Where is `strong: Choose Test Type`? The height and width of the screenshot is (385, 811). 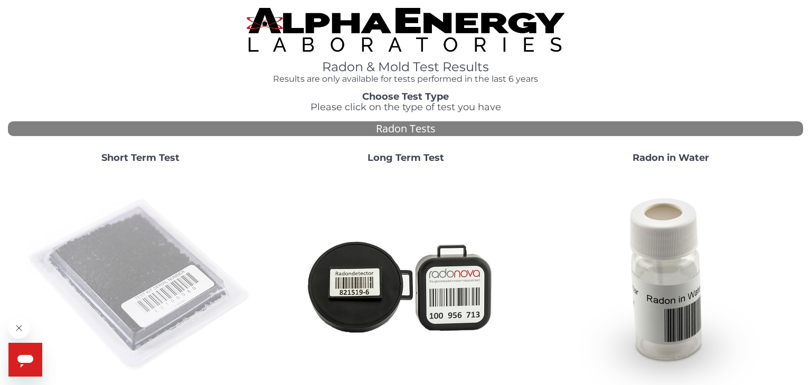
strong: Choose Test Type is located at coordinates (405, 97).